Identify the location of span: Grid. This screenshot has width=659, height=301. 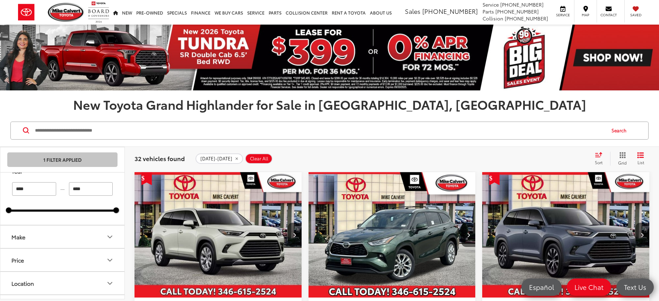
(622, 163).